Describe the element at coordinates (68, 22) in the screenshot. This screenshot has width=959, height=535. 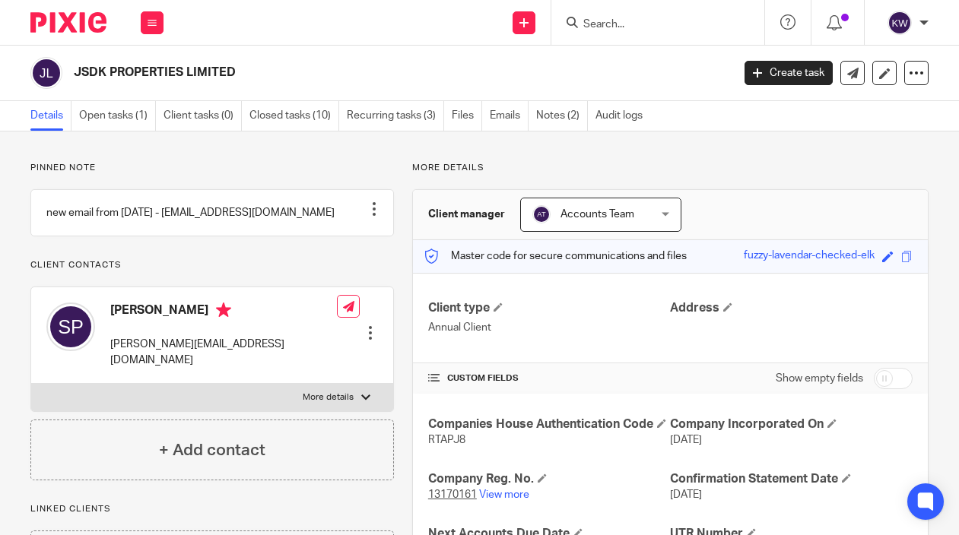
I see `img: Pixie` at that location.